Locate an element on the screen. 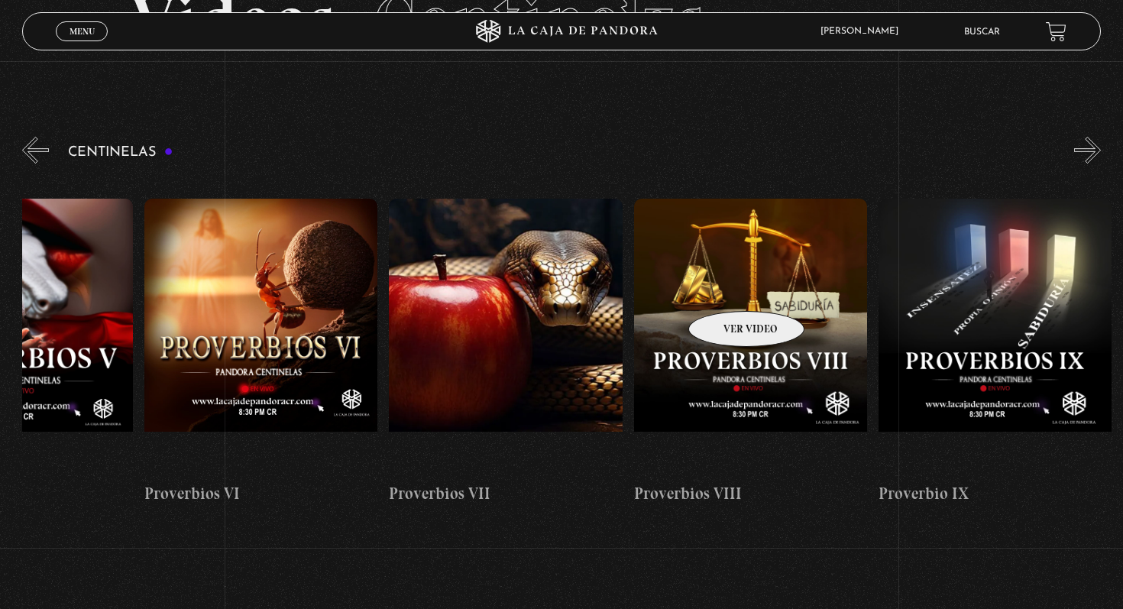 Image resolution: width=1123 pixels, height=609 pixels. a: Buscar is located at coordinates (981, 32).